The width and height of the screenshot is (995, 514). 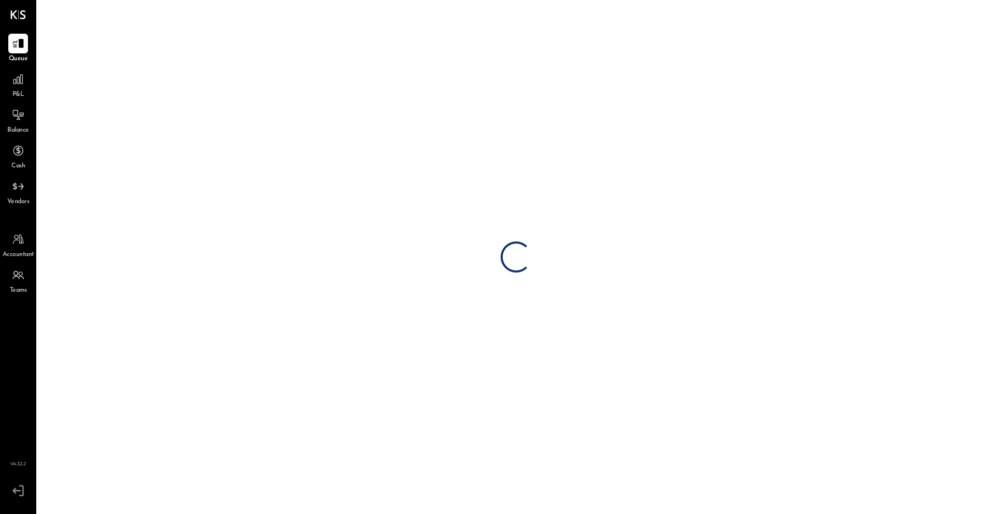 What do you see at coordinates (18, 156) in the screenshot?
I see `a: Cash` at bounding box center [18, 156].